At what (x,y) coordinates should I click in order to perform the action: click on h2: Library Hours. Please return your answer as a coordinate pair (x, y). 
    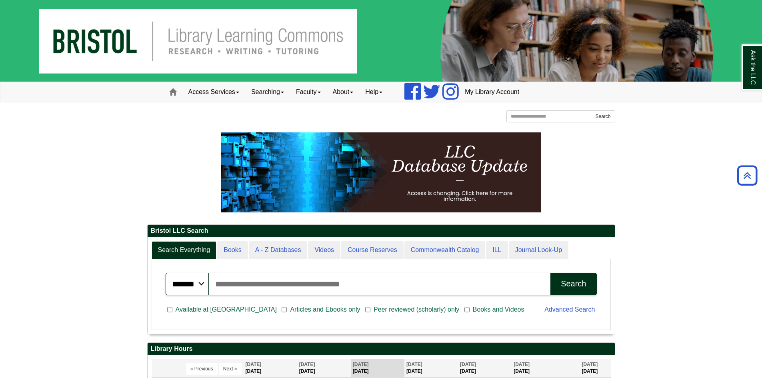
    Looking at the image, I should click on (381, 349).